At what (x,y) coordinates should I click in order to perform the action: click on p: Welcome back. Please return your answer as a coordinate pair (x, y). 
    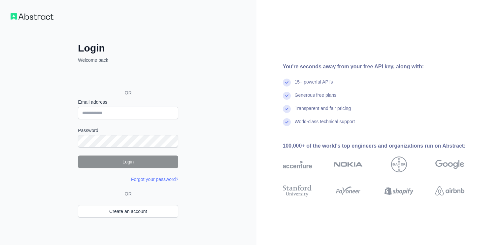
    Looking at the image, I should click on (128, 60).